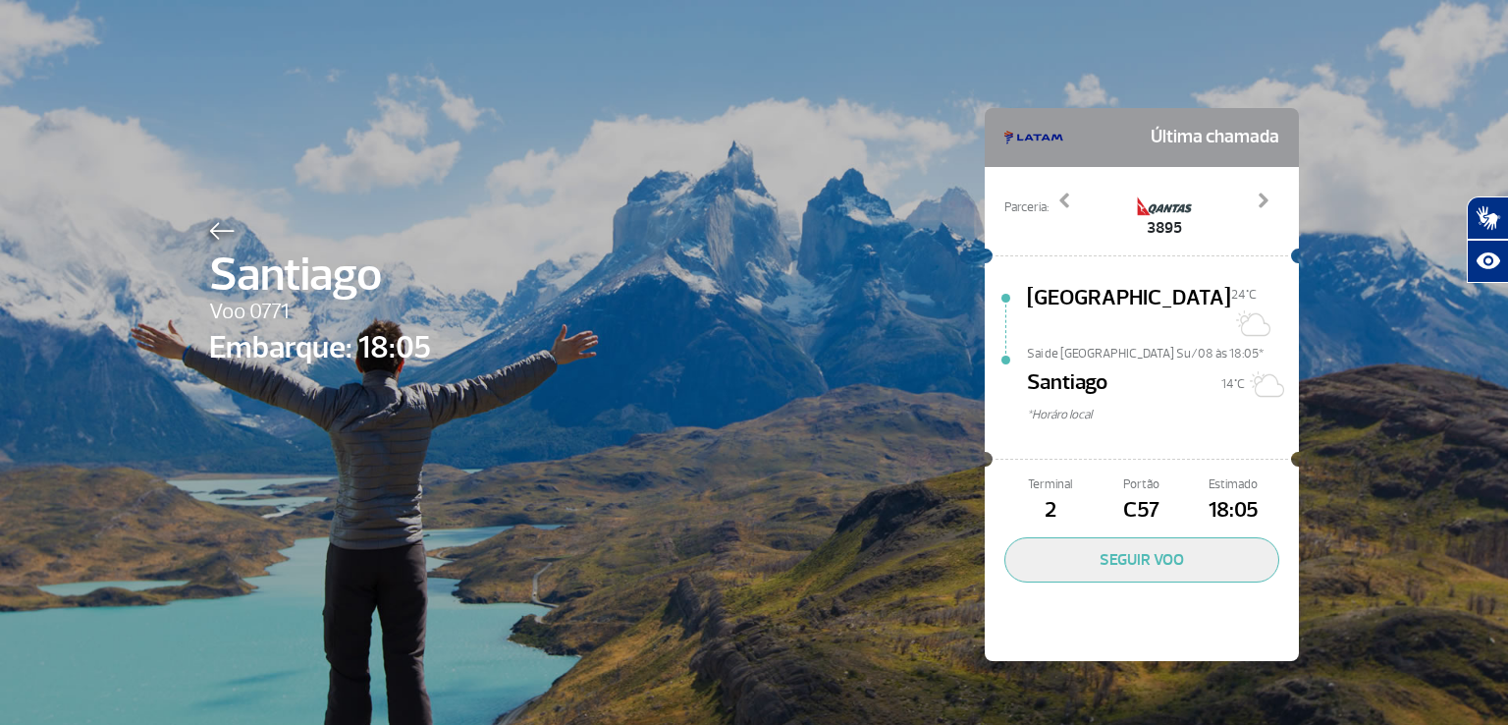 This screenshot has height=725, width=1508. Describe the element at coordinates (1215, 137) in the screenshot. I see `span: Última chamada` at that location.